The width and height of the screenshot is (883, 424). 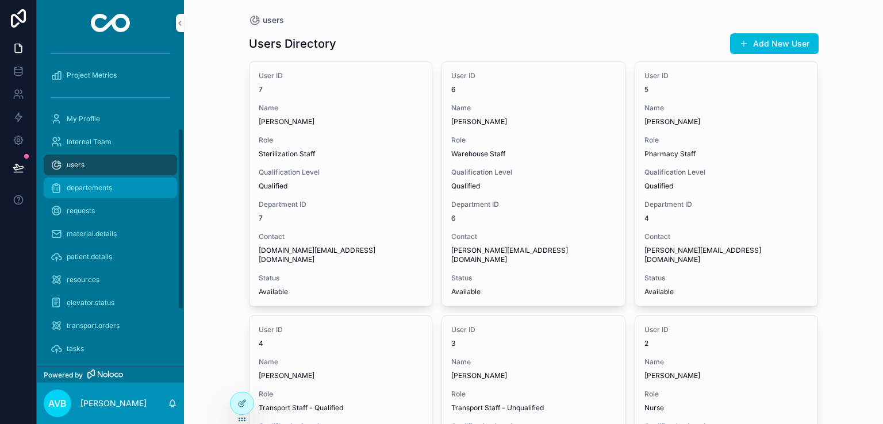 I want to click on a: departements, so click(x=110, y=188).